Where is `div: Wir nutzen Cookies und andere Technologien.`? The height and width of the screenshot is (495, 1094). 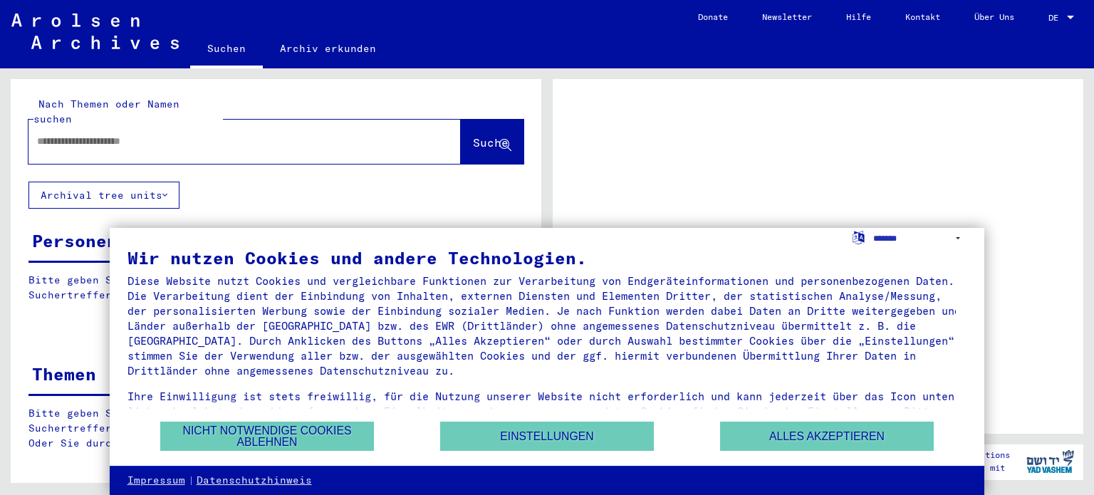
div: Wir nutzen Cookies und andere Technologien. is located at coordinates (547, 258).